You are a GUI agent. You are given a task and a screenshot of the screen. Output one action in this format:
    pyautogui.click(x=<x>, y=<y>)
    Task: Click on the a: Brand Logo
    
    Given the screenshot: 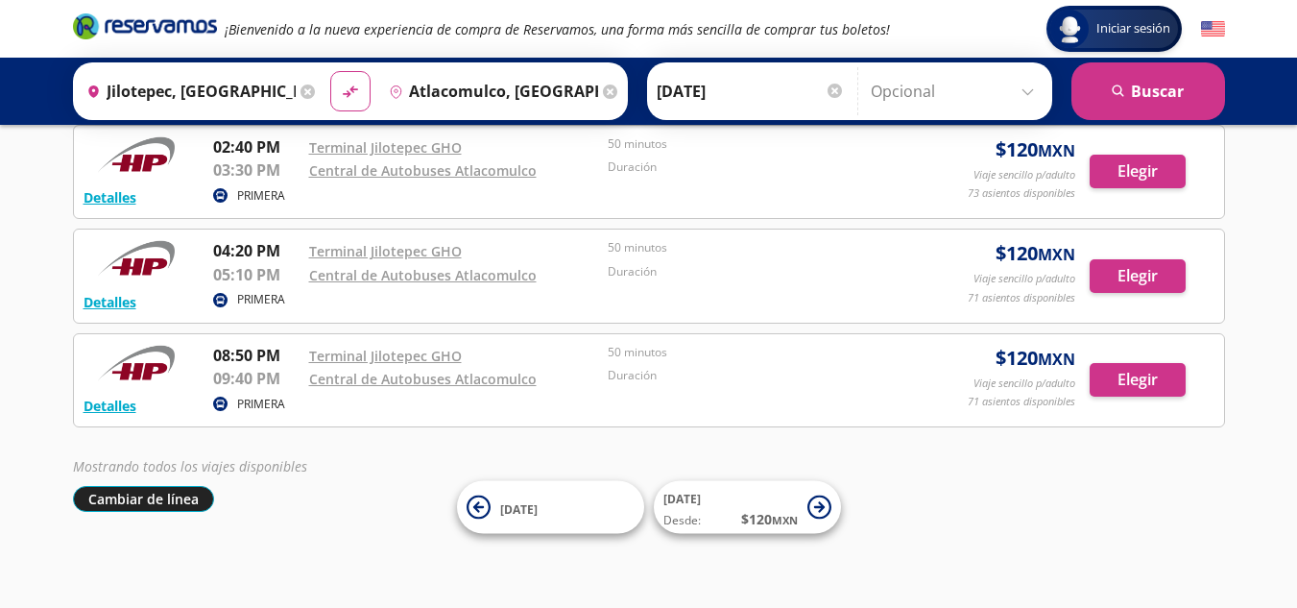 What is the action you would take?
    pyautogui.click(x=145, y=29)
    